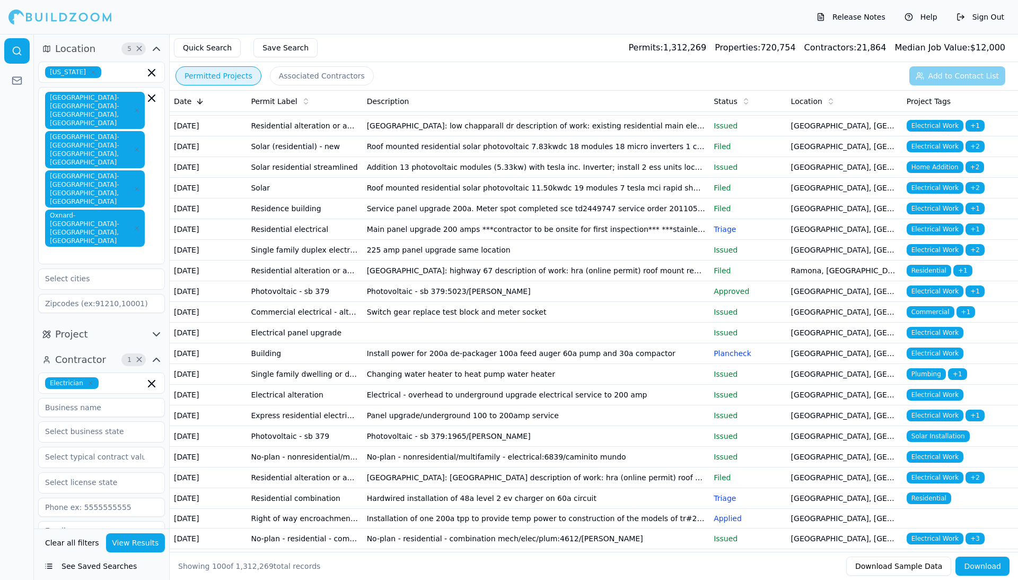 The height and width of the screenshot is (580, 1018). I want to click on td: No-plan - residential - combination mech/elec/plum, so click(304, 538).